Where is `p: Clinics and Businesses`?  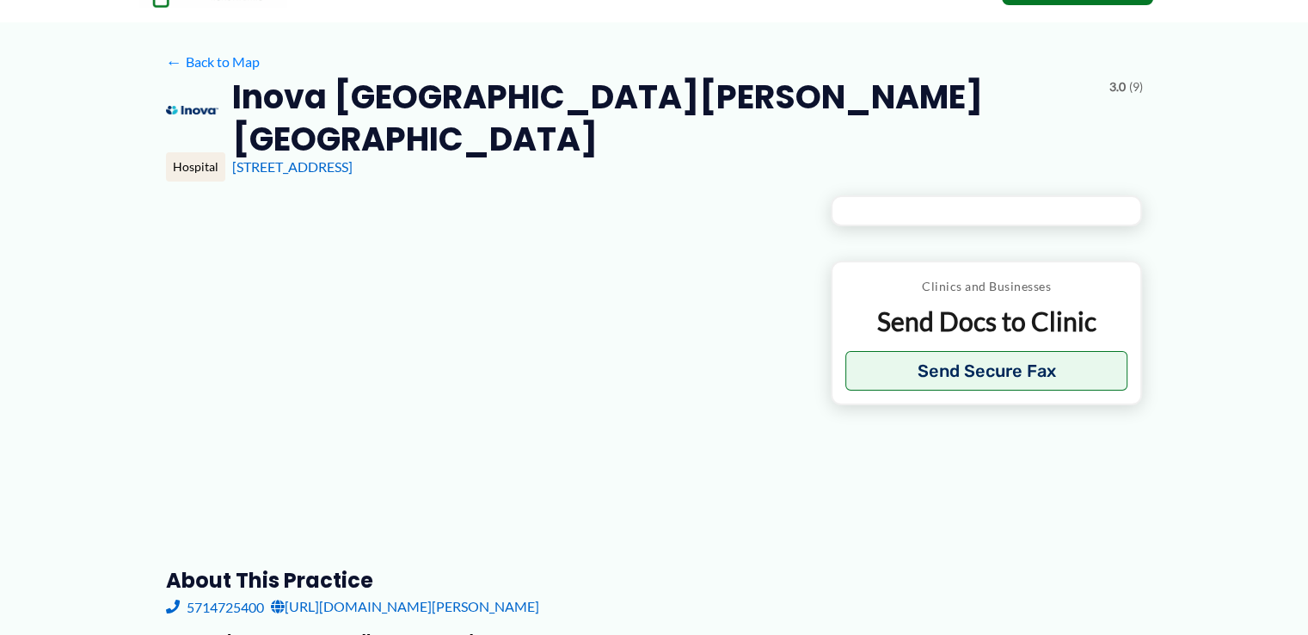 p: Clinics and Businesses is located at coordinates (986, 286).